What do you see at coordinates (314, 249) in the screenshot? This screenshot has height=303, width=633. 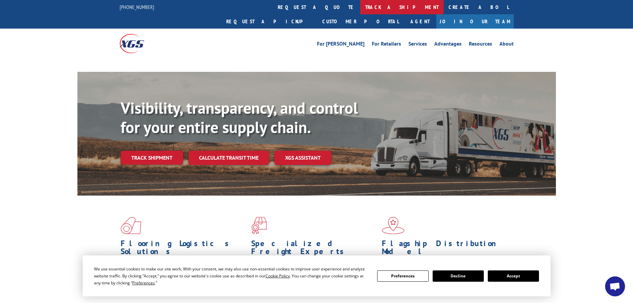 I see `h1: Specialized Freight Experts` at bounding box center [314, 249].